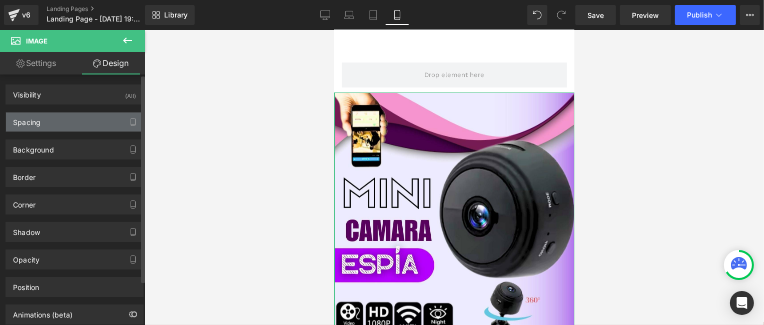  Describe the element at coordinates (27, 230) in the screenshot. I see `div: Shadow` at that location.